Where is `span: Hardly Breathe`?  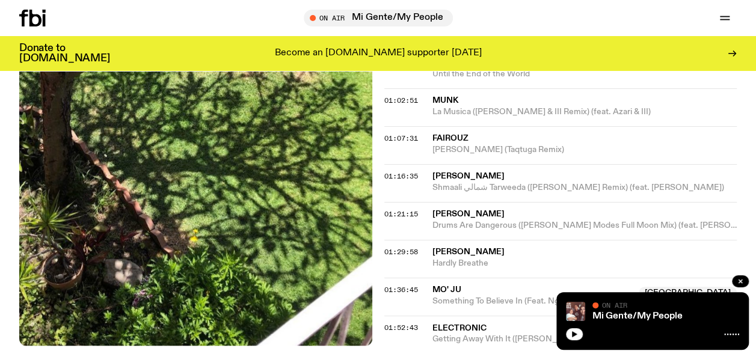 span: Hardly Breathe is located at coordinates (585, 263).